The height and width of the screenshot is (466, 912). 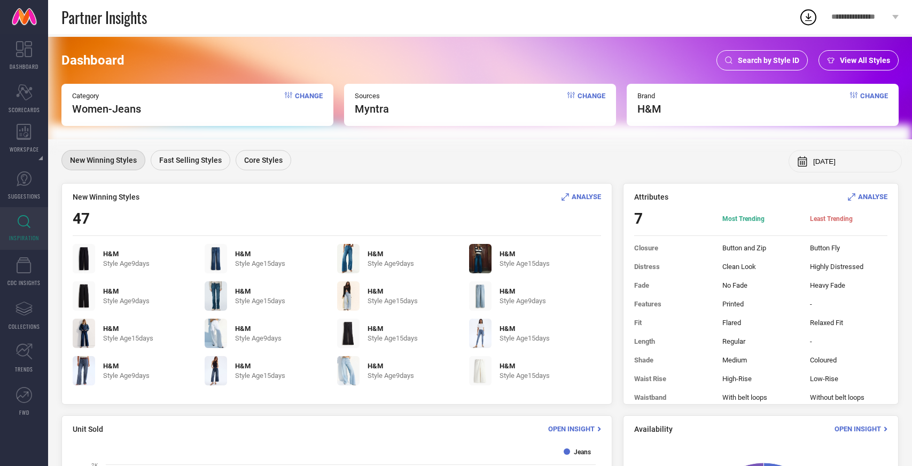 I want to click on span: Fast Selling Styles, so click(x=190, y=160).